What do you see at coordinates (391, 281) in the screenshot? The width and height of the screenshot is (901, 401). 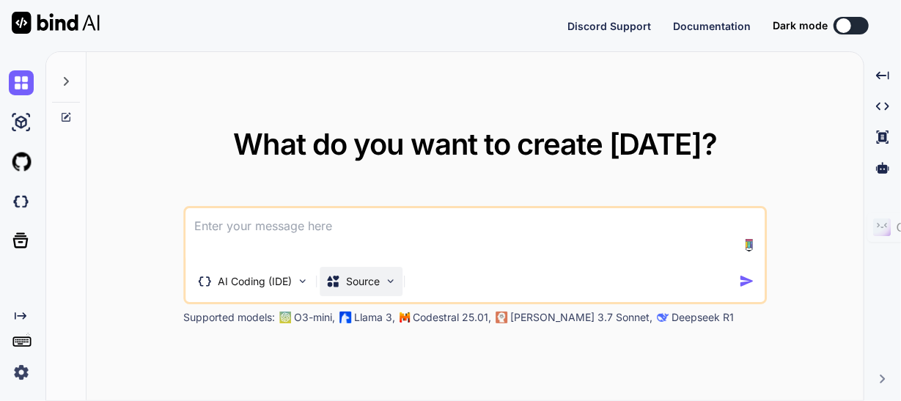 I see `img: Pick Models` at bounding box center [391, 281].